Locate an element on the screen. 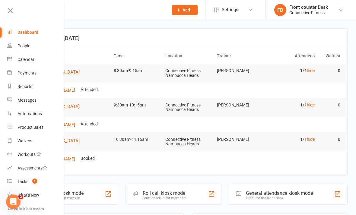  div: Product Sales is located at coordinates (30, 127).